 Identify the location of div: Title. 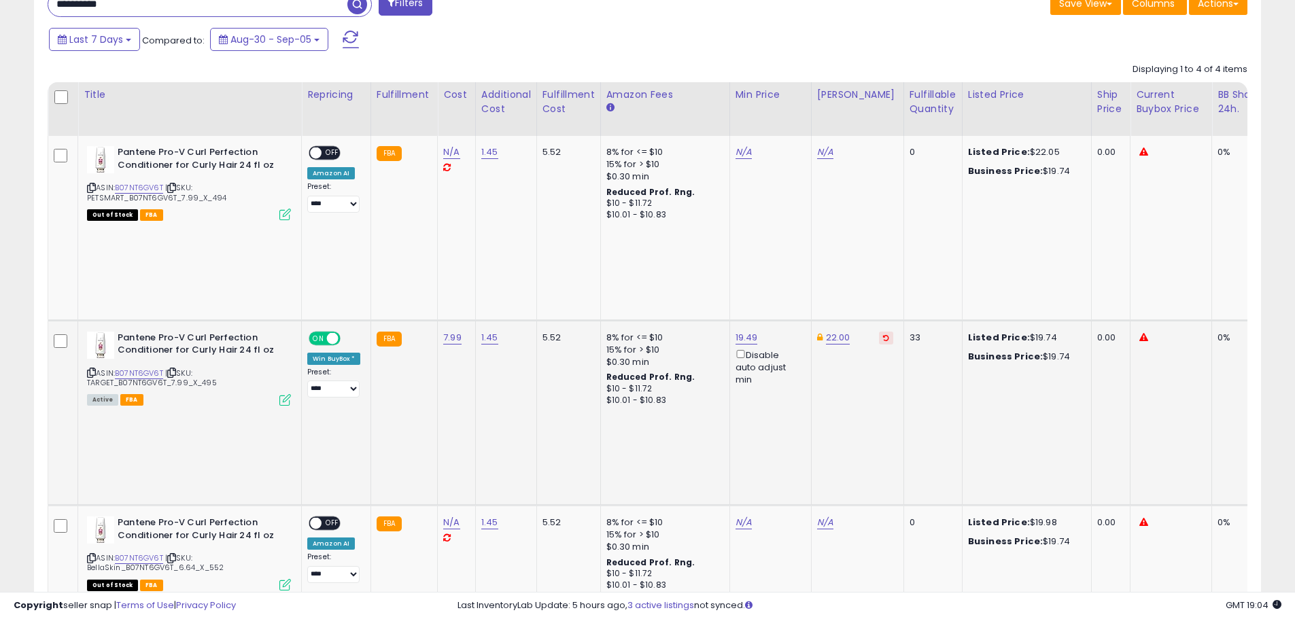
(190, 95).